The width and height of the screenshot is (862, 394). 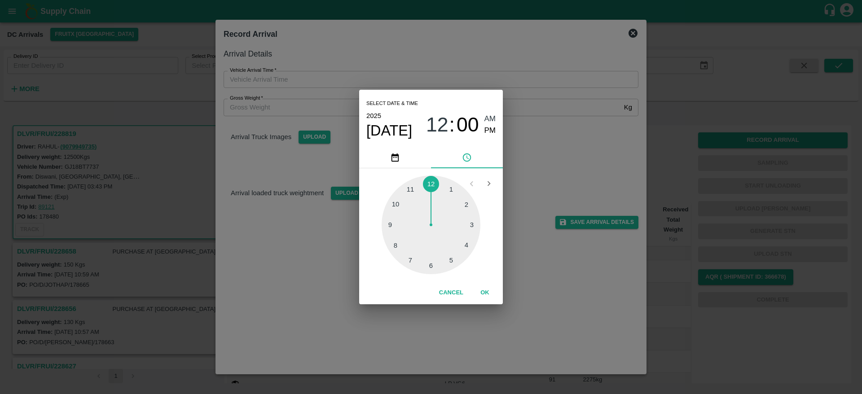 I want to click on span: Select date & time, so click(x=392, y=104).